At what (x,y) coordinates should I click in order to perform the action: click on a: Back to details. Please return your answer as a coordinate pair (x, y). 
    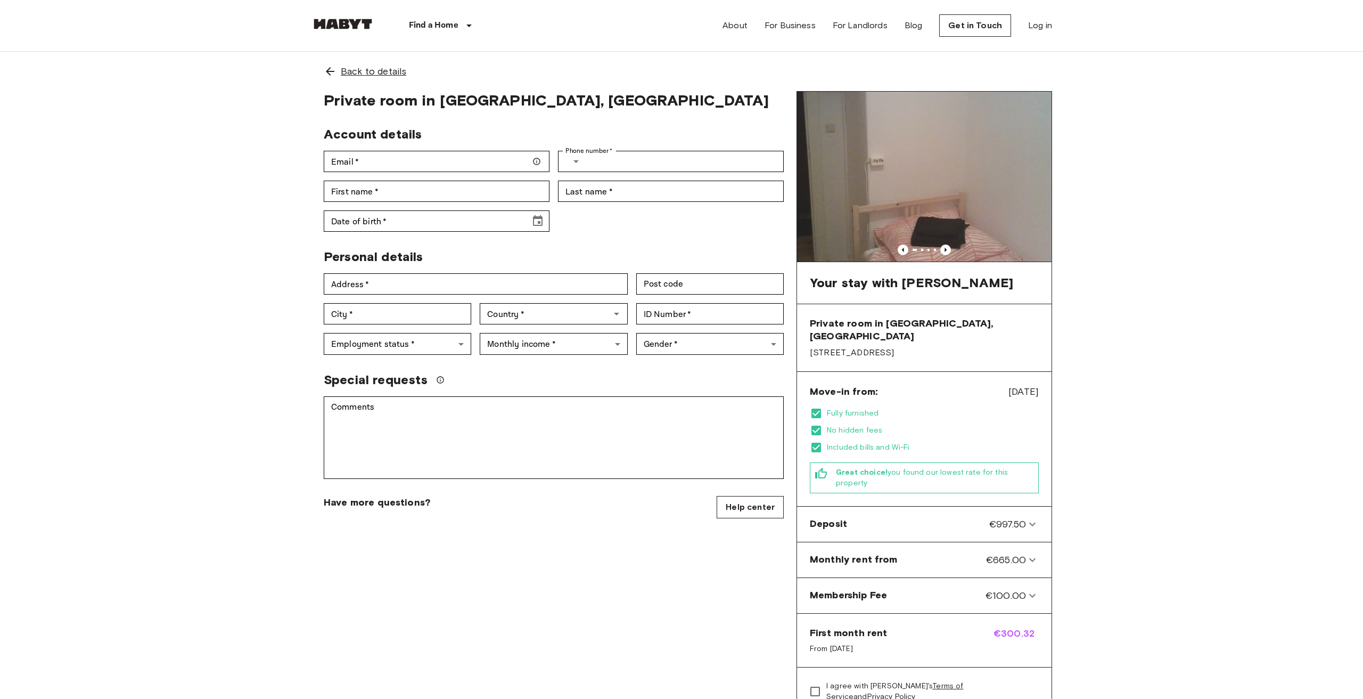
    Looking at the image, I should click on (681, 71).